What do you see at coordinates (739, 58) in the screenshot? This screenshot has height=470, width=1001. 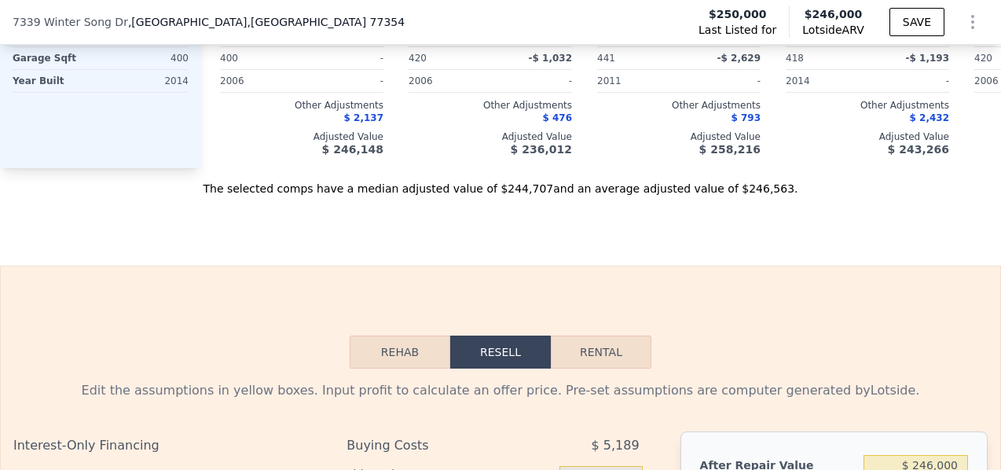 I see `span: -$ 2,629` at bounding box center [739, 58].